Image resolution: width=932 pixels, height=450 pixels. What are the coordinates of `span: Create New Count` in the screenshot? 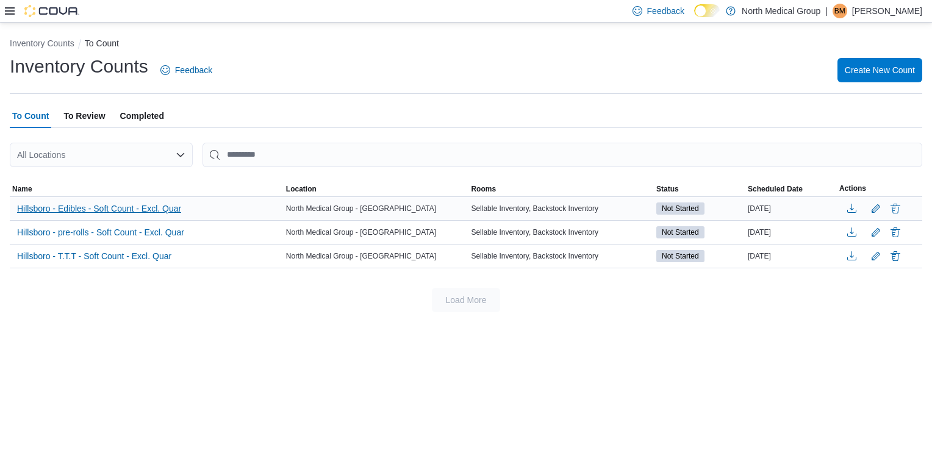 It's located at (879, 70).